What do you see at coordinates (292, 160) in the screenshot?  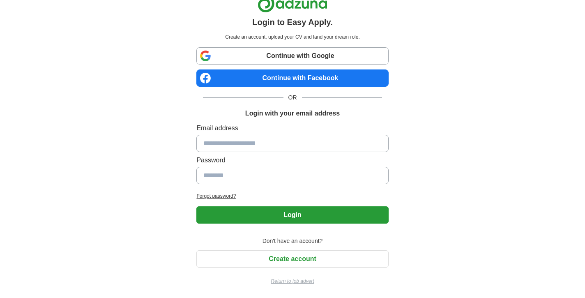 I see `label: Password` at bounding box center [292, 160].